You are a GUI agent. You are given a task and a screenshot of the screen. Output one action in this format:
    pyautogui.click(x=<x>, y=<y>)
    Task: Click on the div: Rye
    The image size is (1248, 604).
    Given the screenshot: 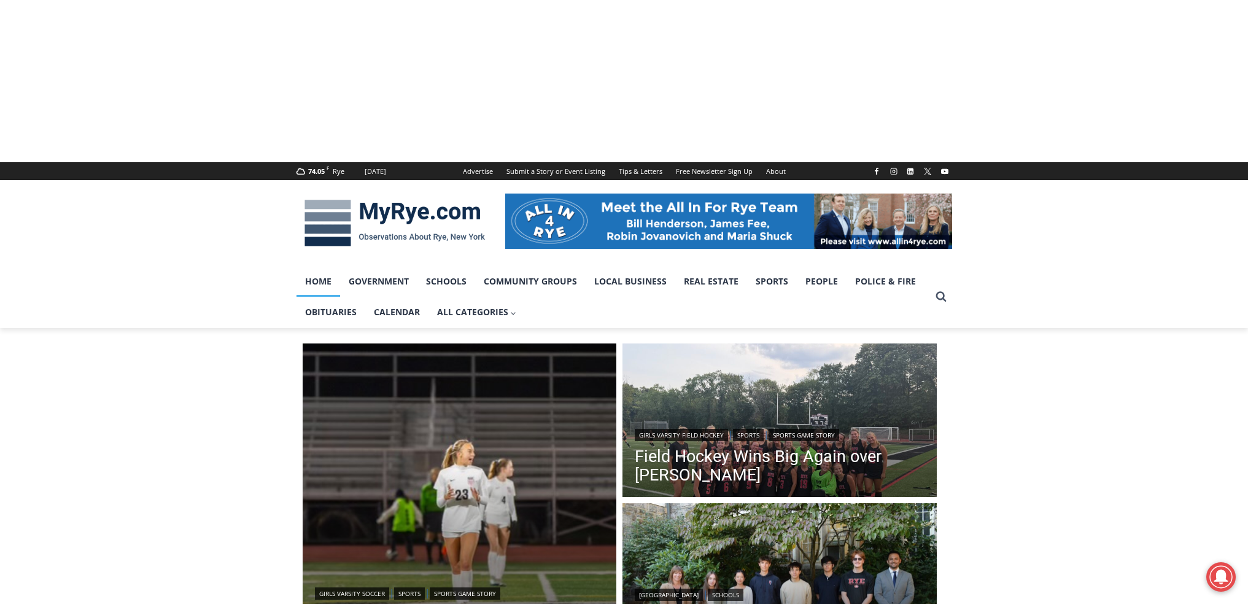 What is the action you would take?
    pyautogui.click(x=338, y=171)
    